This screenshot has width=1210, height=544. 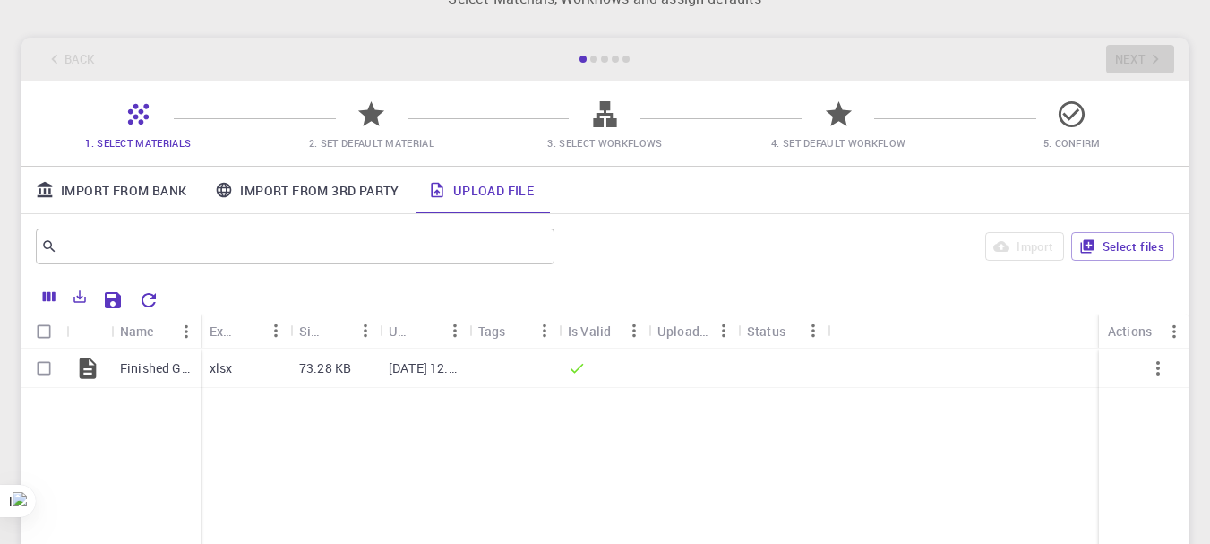 What do you see at coordinates (49, 297) in the screenshot?
I see `button: Columns` at bounding box center [49, 297].